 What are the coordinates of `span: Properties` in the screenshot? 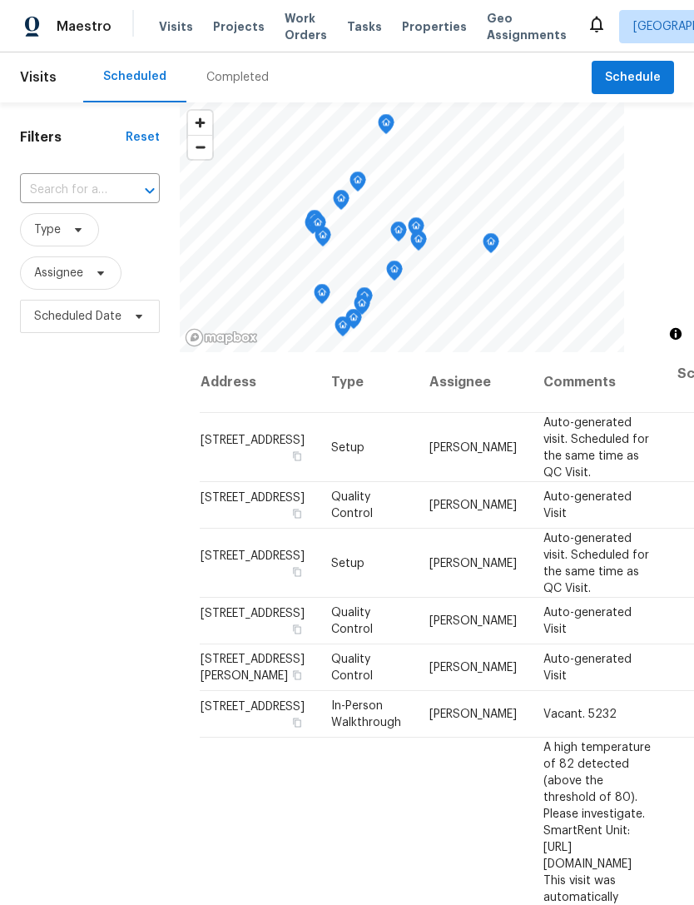 It's located at (434, 27).